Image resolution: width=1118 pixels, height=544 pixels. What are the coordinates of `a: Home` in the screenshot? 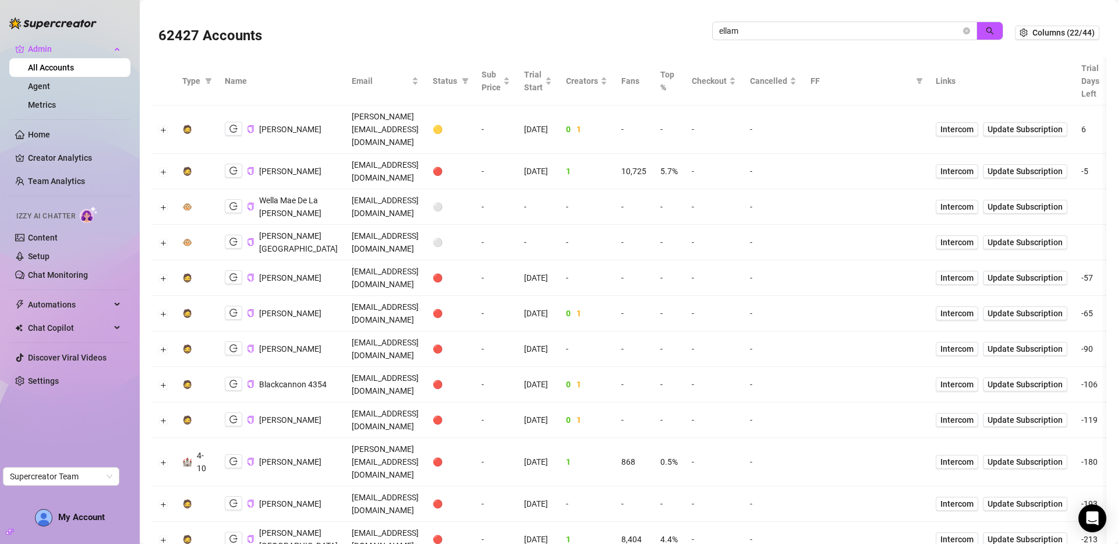 It's located at (39, 134).